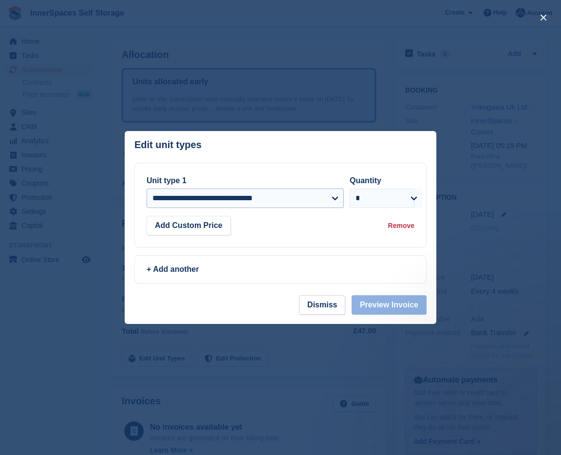 The image size is (561, 455). Describe the element at coordinates (365, 180) in the screenshot. I see `label: Quantity` at that location.